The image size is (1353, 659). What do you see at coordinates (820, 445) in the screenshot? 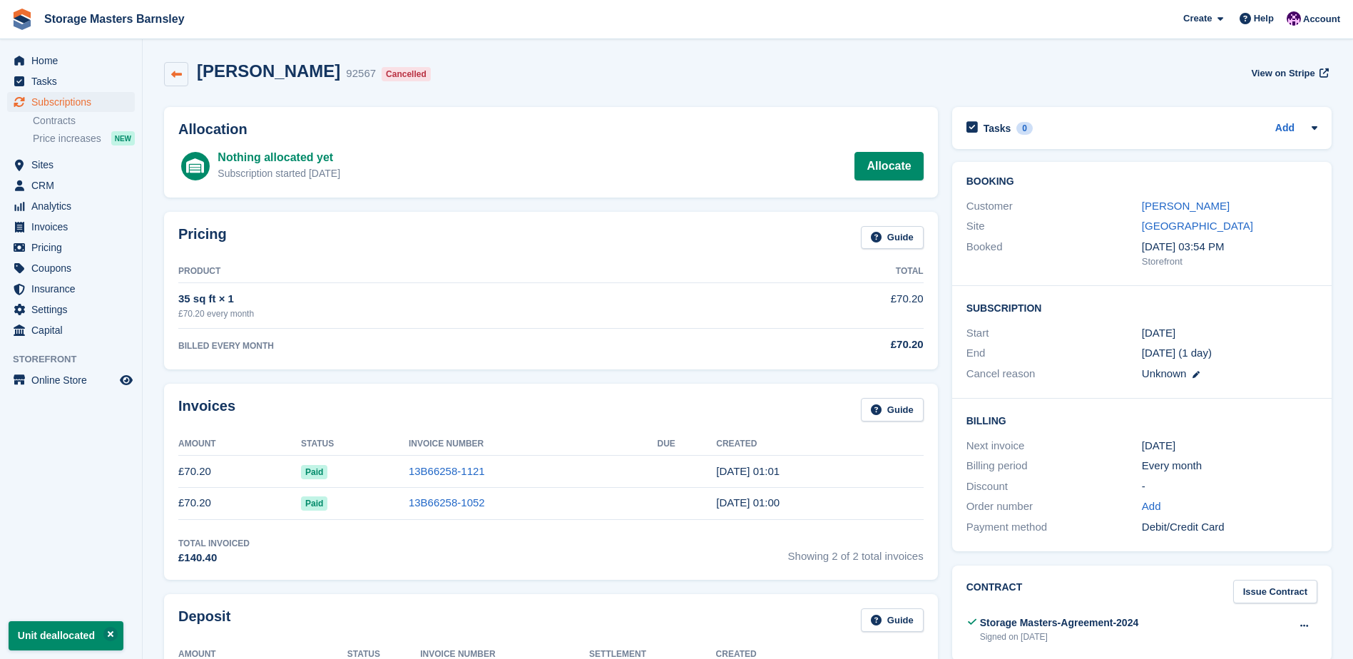
I see `th: Created` at bounding box center [820, 445].